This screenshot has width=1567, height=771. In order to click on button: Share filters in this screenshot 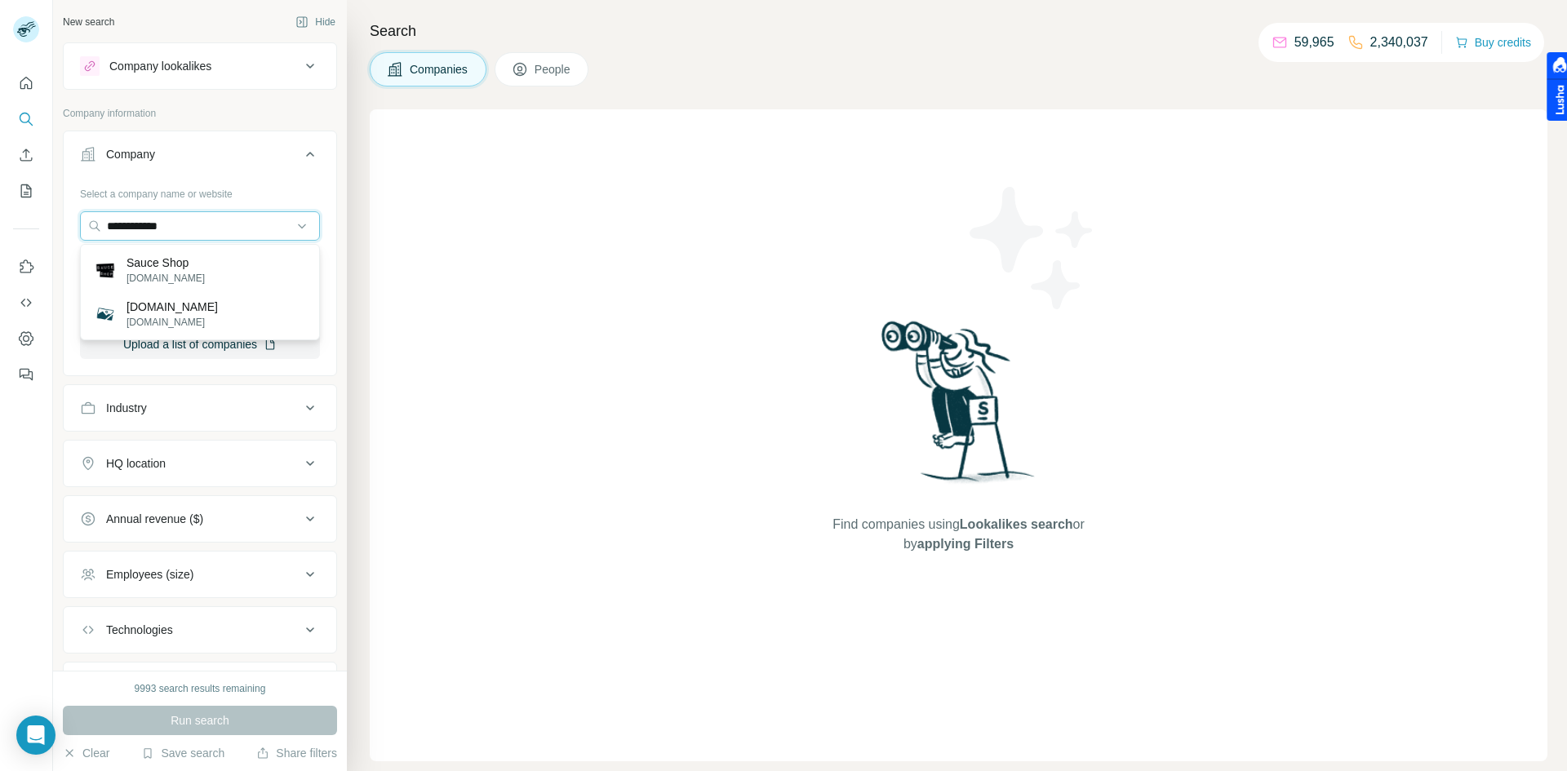, I will do `click(296, 753)`.